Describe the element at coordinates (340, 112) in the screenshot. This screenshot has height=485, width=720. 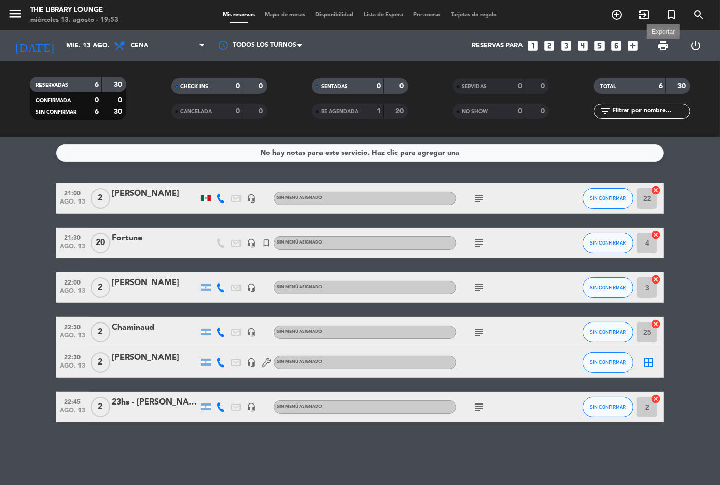
I see `span: RE AGENDADA` at that location.